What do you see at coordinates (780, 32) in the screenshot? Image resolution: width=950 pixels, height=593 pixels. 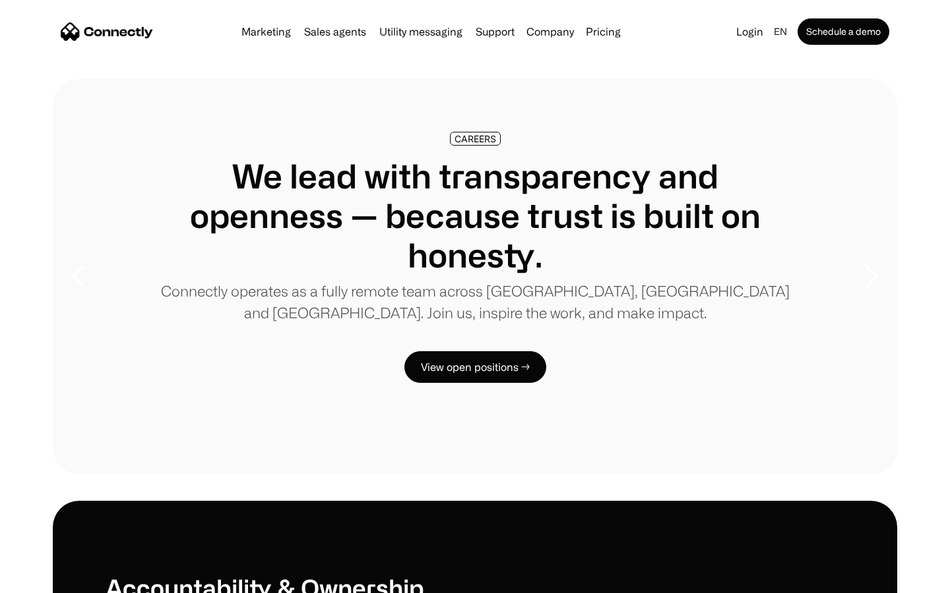 I see `div: en` at bounding box center [780, 32].